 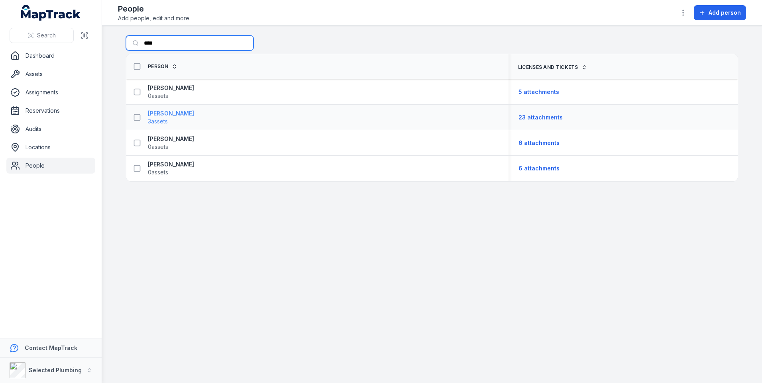 What do you see at coordinates (51, 56) in the screenshot?
I see `a: Dashboard` at bounding box center [51, 56].